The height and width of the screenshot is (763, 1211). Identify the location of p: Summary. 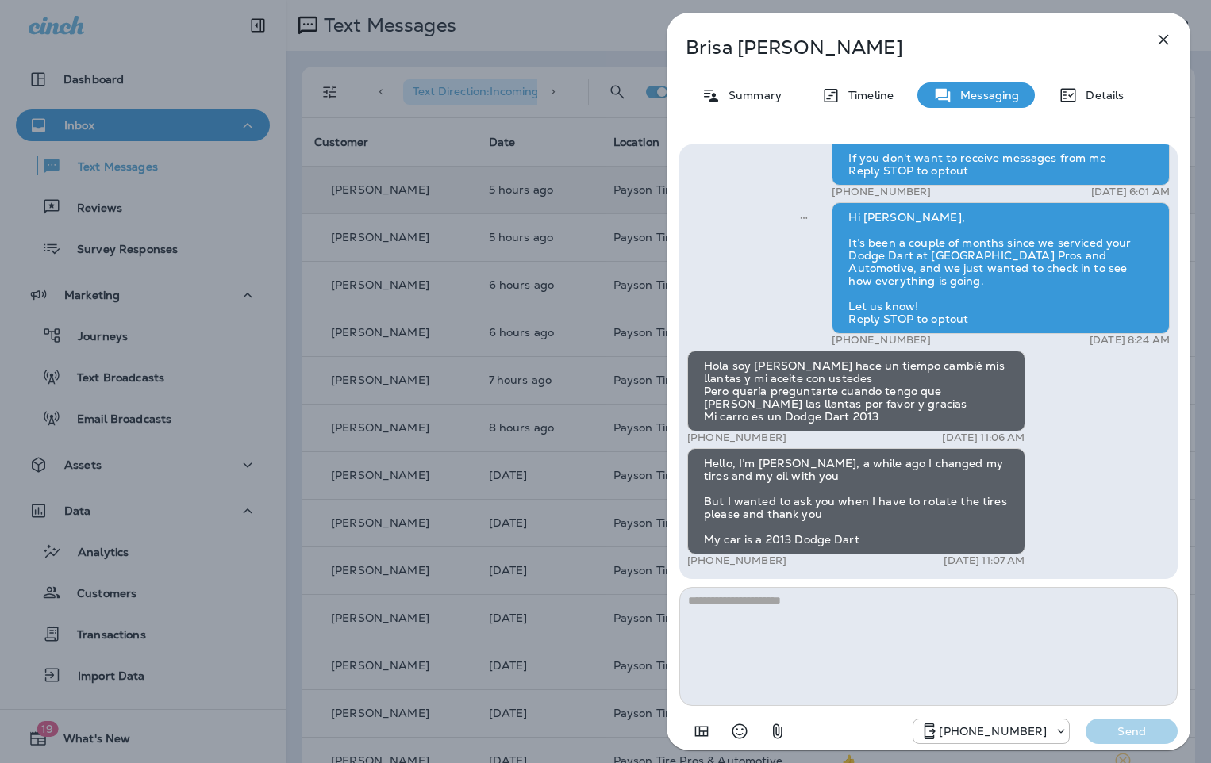
(750, 95).